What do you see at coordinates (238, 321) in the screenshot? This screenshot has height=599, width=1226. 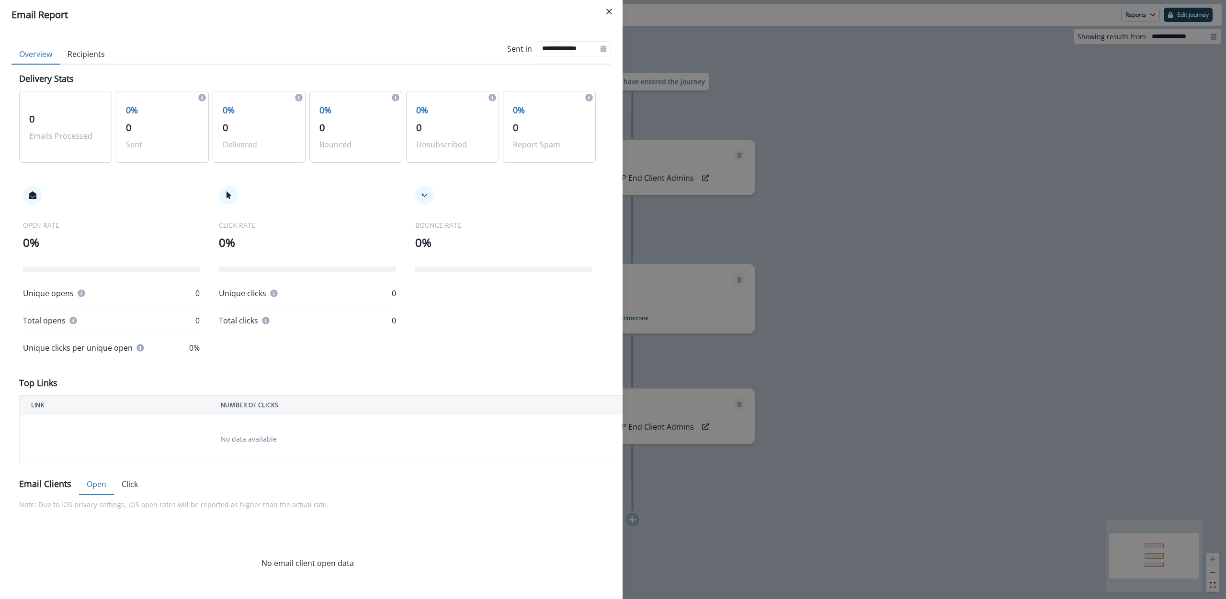 I see `p: Total clicks` at bounding box center [238, 321].